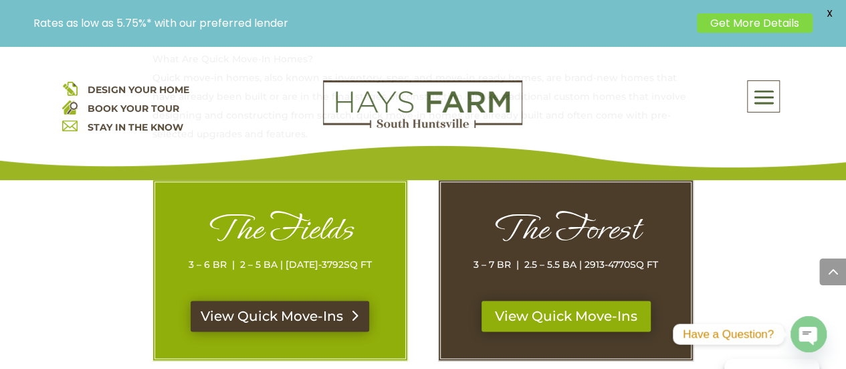  Describe the element at coordinates (280, 232) in the screenshot. I see `h1: The Fields` at that location.